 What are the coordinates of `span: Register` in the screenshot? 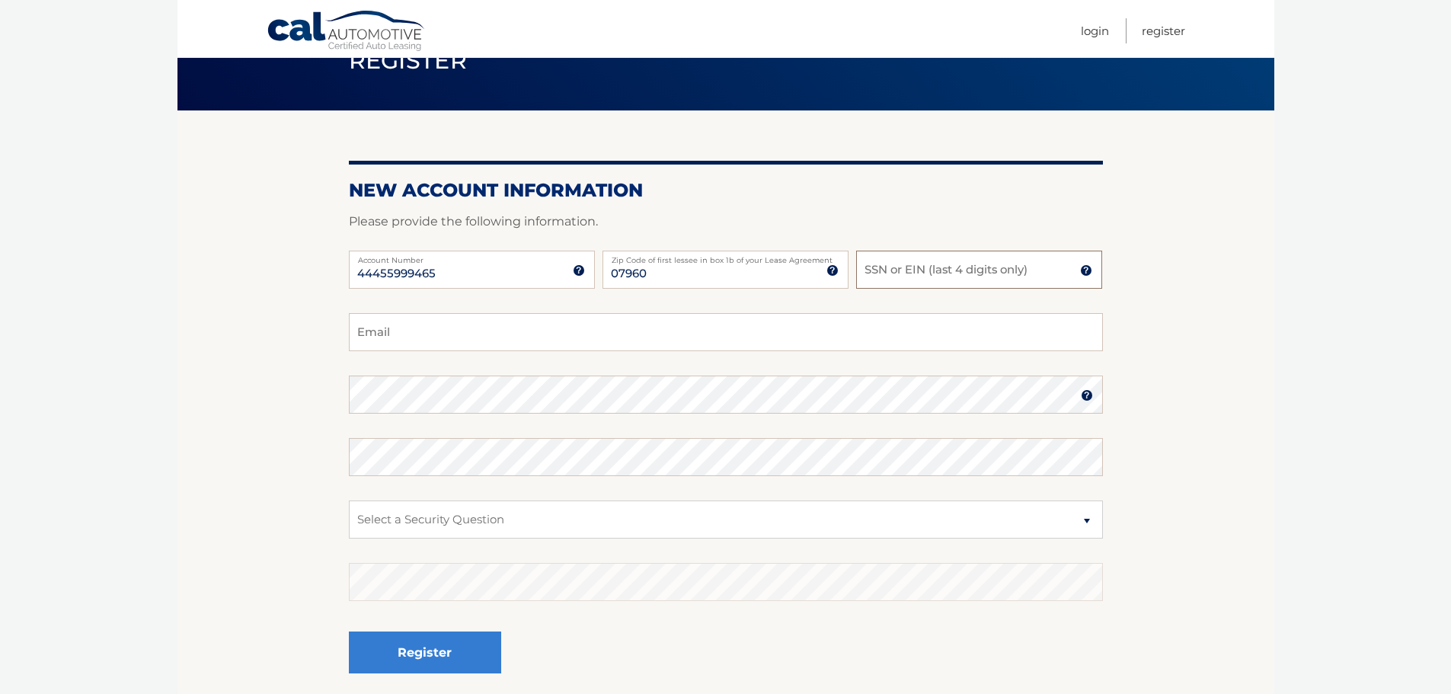 It's located at (408, 60).